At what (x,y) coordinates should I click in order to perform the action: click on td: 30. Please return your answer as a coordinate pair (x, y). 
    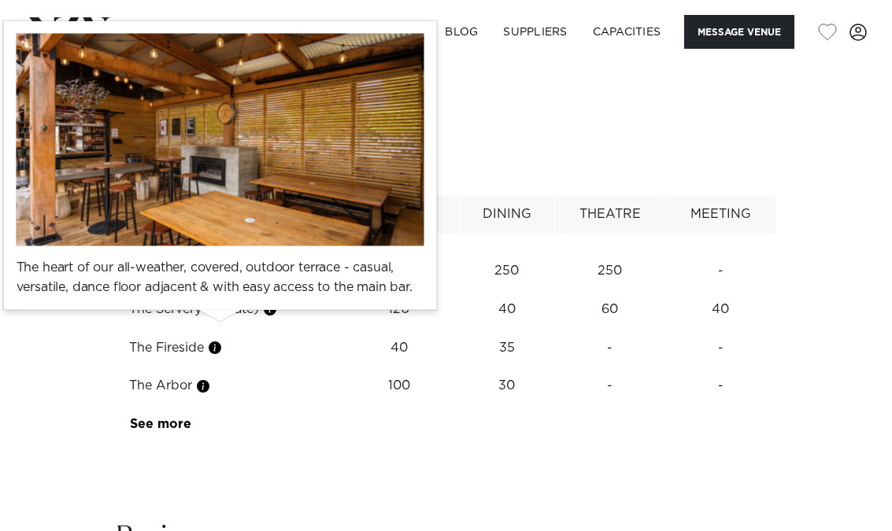
    Looking at the image, I should click on (506, 386).